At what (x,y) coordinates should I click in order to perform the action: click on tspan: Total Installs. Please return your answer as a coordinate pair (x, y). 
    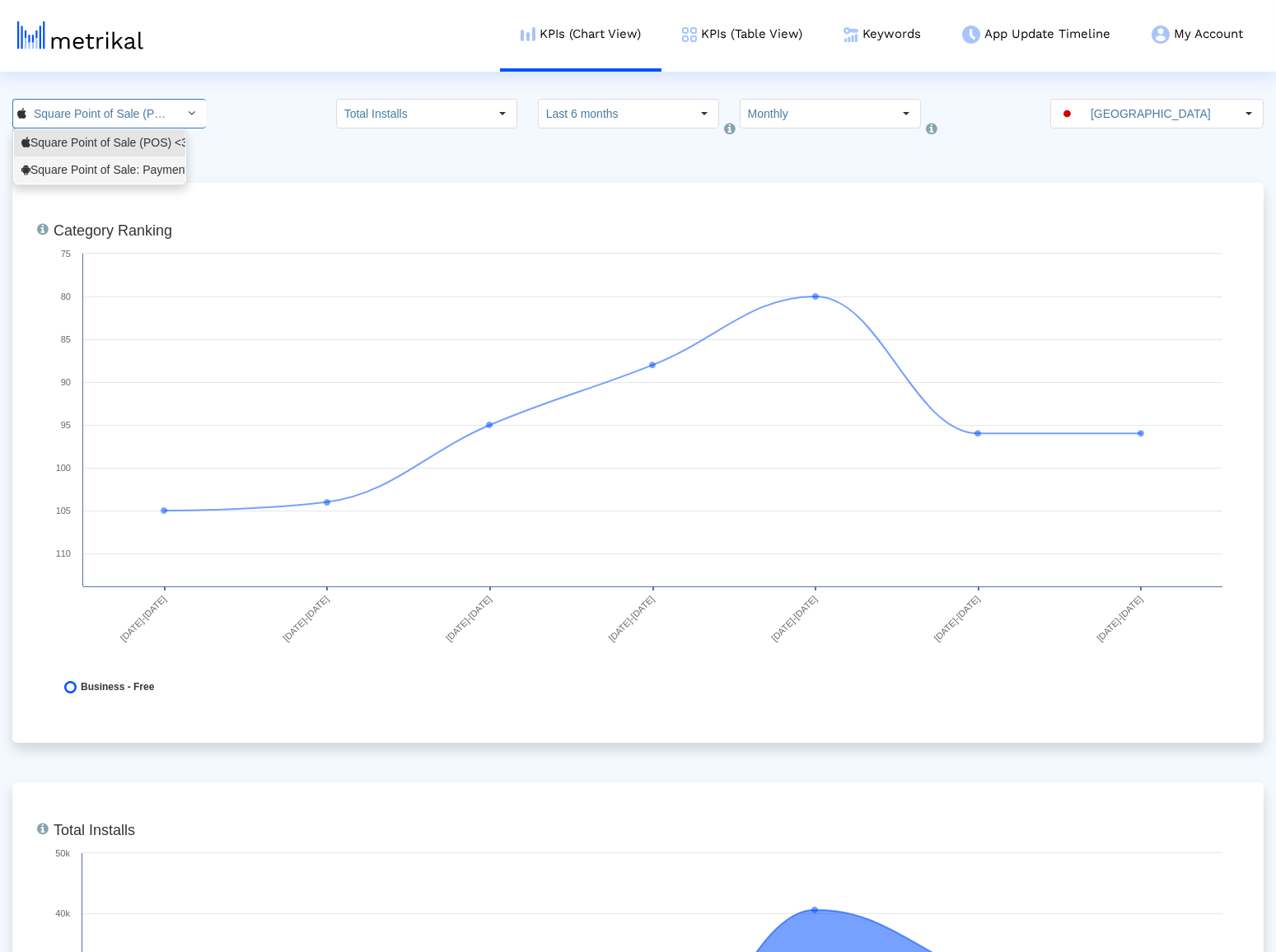
    Looking at the image, I should click on (94, 830).